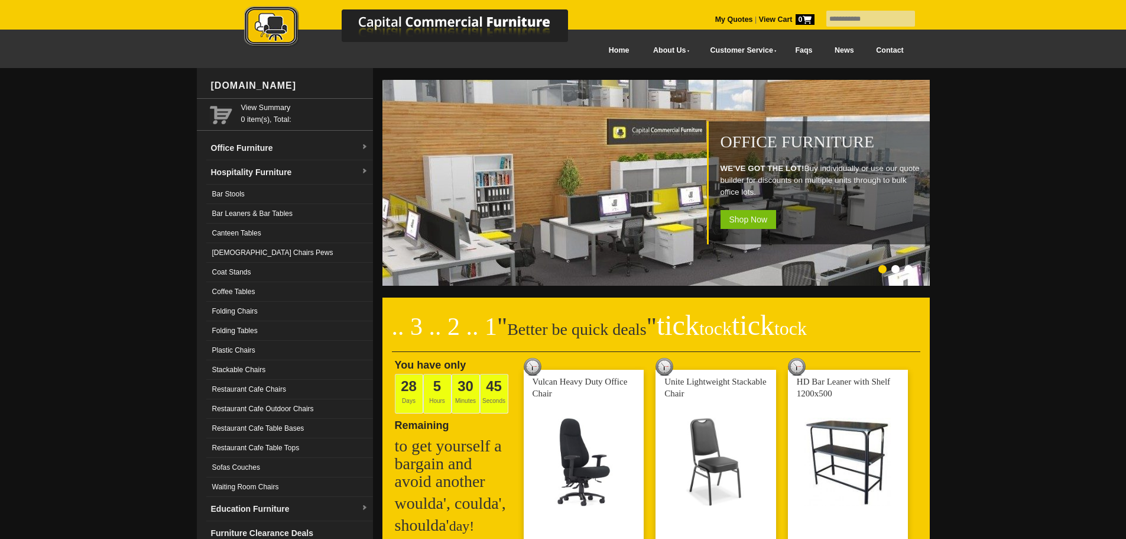 Image resolution: width=1126 pixels, height=539 pixels. I want to click on span: Hours, so click(437, 393).